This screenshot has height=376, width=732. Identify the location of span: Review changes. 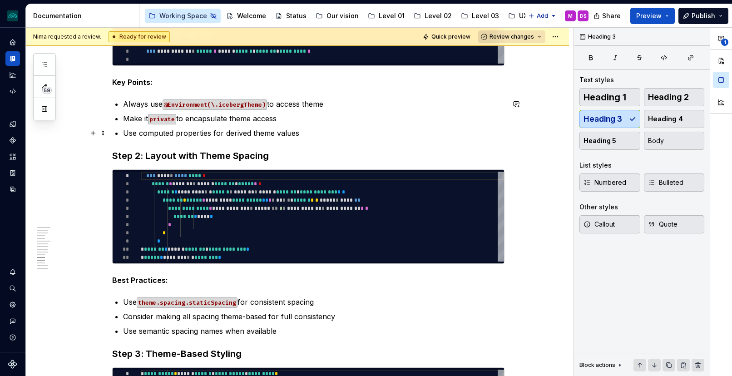
(512, 37).